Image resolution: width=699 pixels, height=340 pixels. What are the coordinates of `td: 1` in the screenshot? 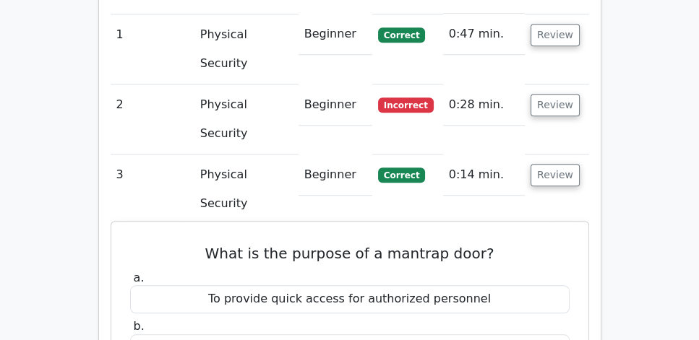 It's located at (152, 48).